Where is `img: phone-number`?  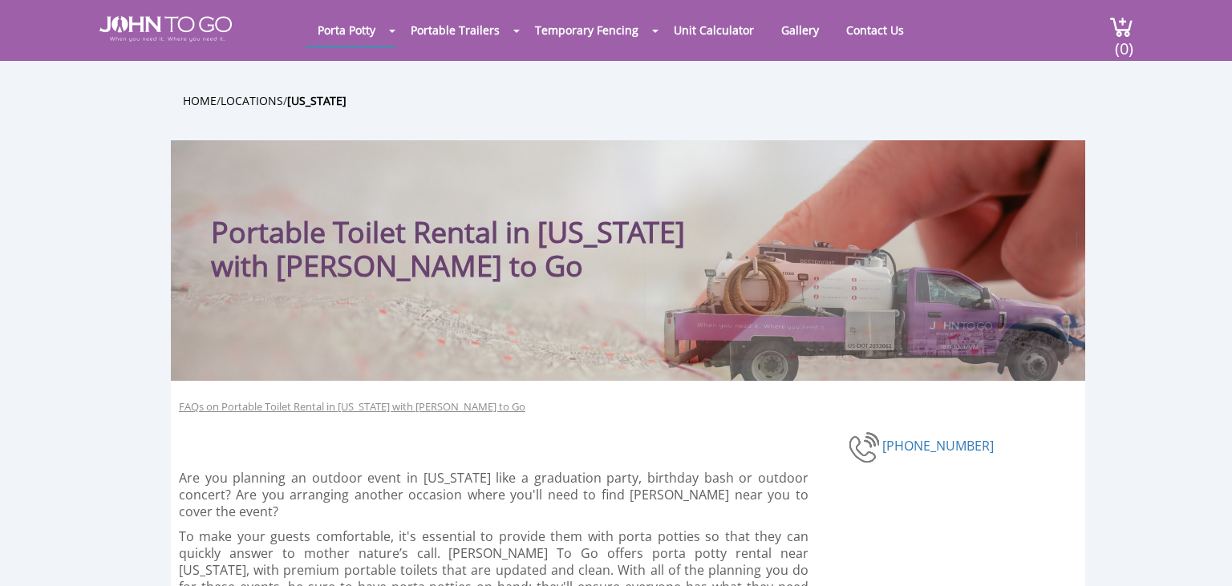 img: phone-number is located at coordinates (865, 448).